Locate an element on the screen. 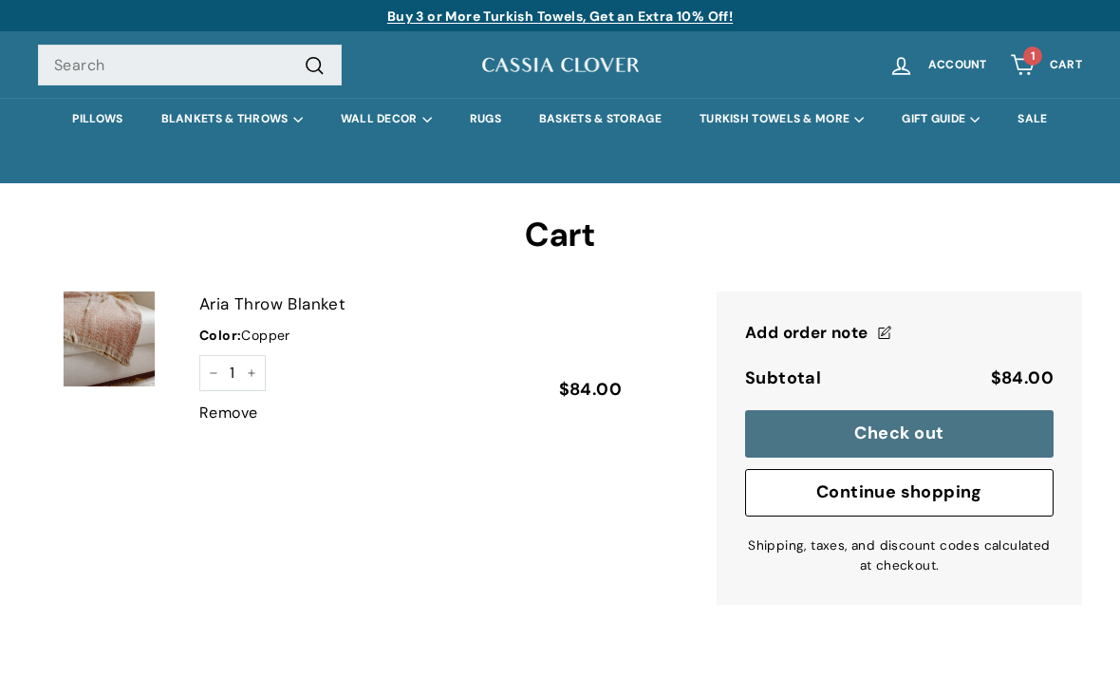 This screenshot has height=677, width=1120. h1: Cart is located at coordinates (560, 235).